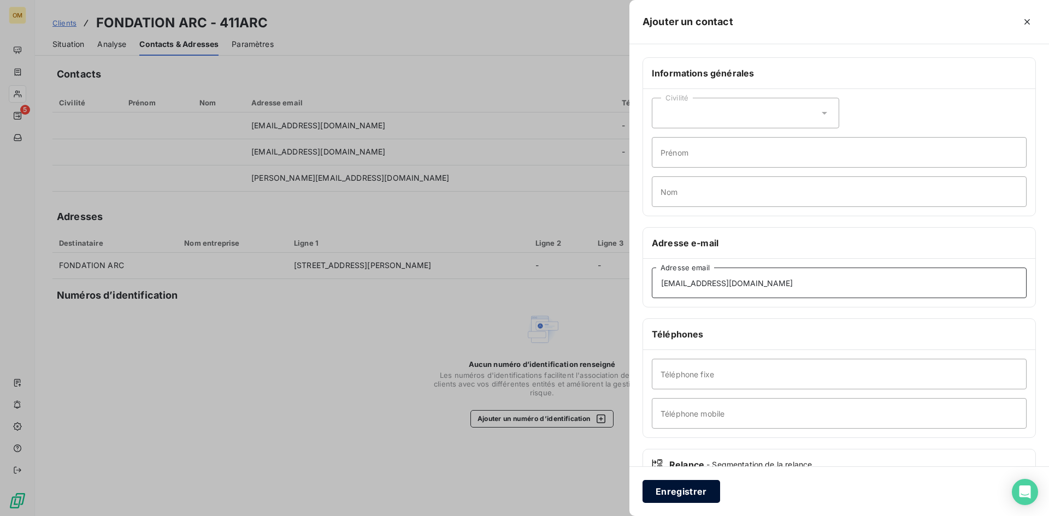  Describe the element at coordinates (681, 492) in the screenshot. I see `button: Enregistrer` at that location.